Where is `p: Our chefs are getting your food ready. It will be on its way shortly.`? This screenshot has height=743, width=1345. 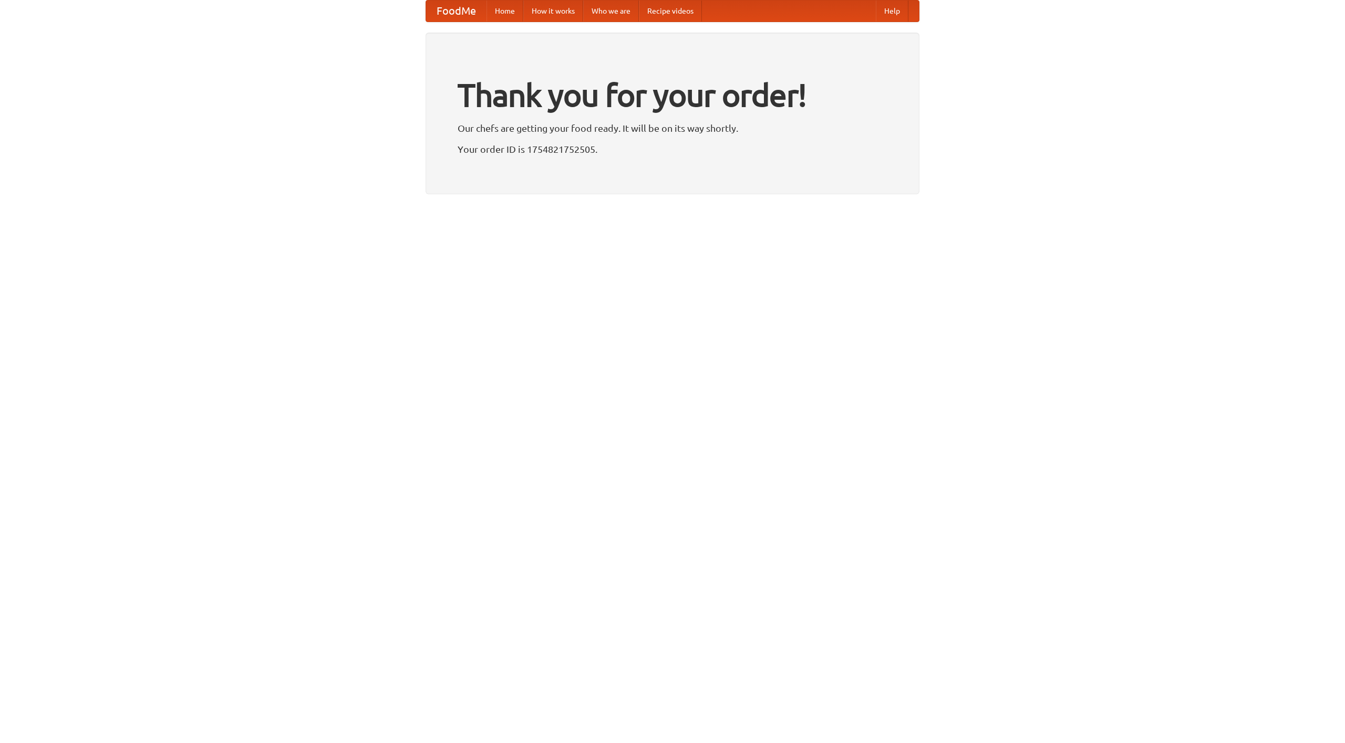 p: Our chefs are getting your food ready. It will be on its way shortly. is located at coordinates (672, 128).